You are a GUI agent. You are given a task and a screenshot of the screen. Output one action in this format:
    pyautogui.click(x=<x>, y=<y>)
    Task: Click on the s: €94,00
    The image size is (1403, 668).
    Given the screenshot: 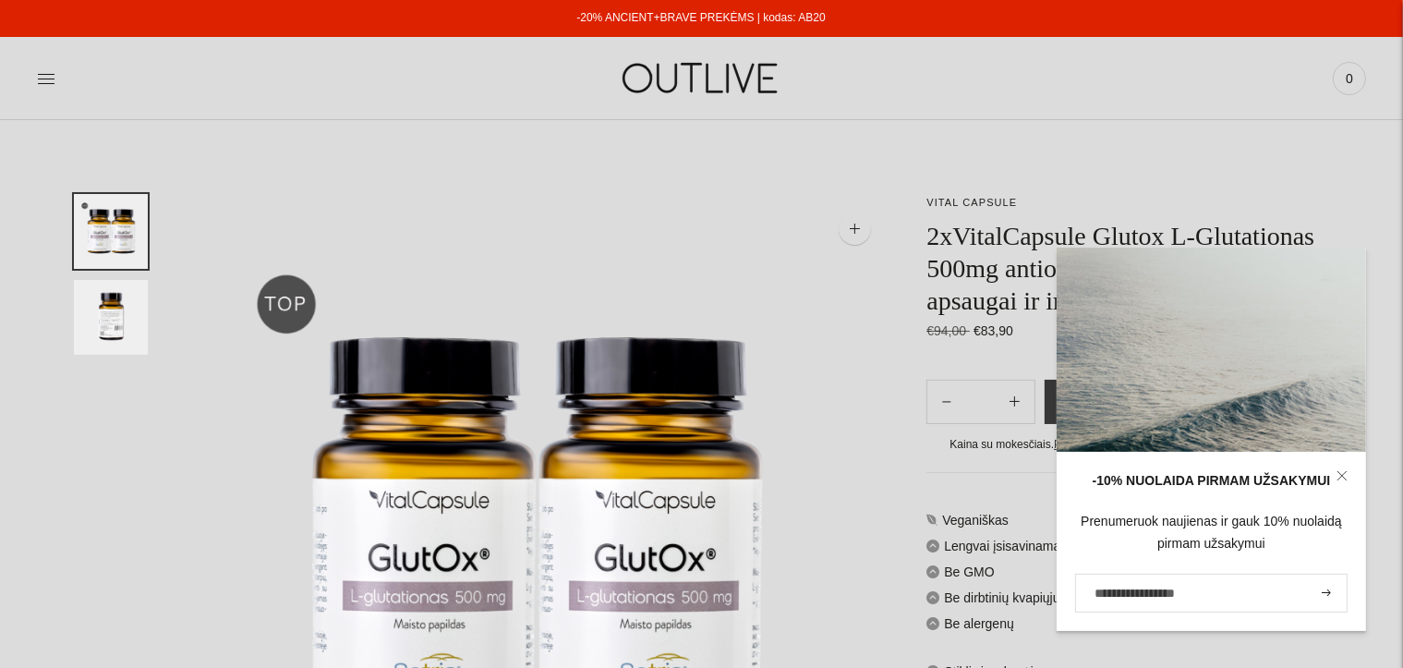 What is the action you would take?
    pyautogui.click(x=947, y=331)
    